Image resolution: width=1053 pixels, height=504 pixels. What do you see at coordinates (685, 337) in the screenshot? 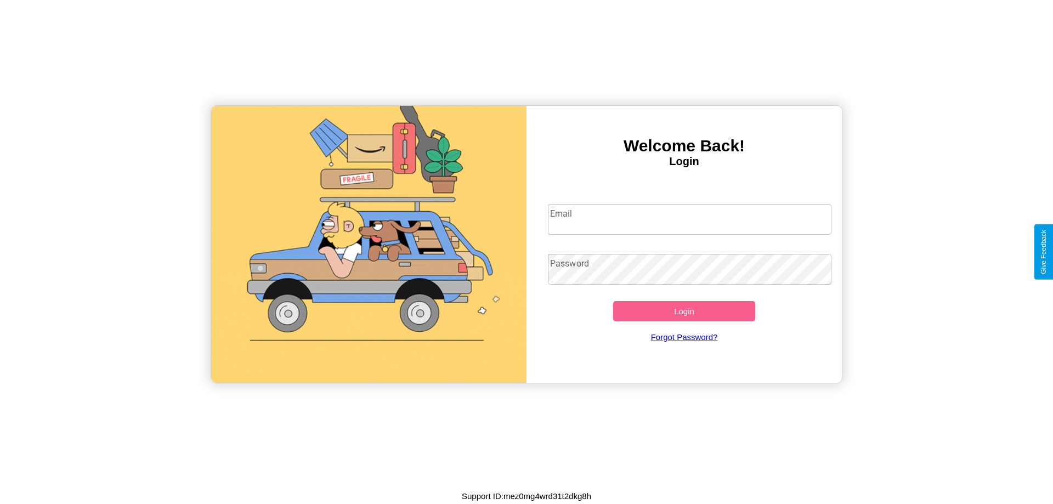
I see `a: Forgot Password?` at bounding box center [685, 337].